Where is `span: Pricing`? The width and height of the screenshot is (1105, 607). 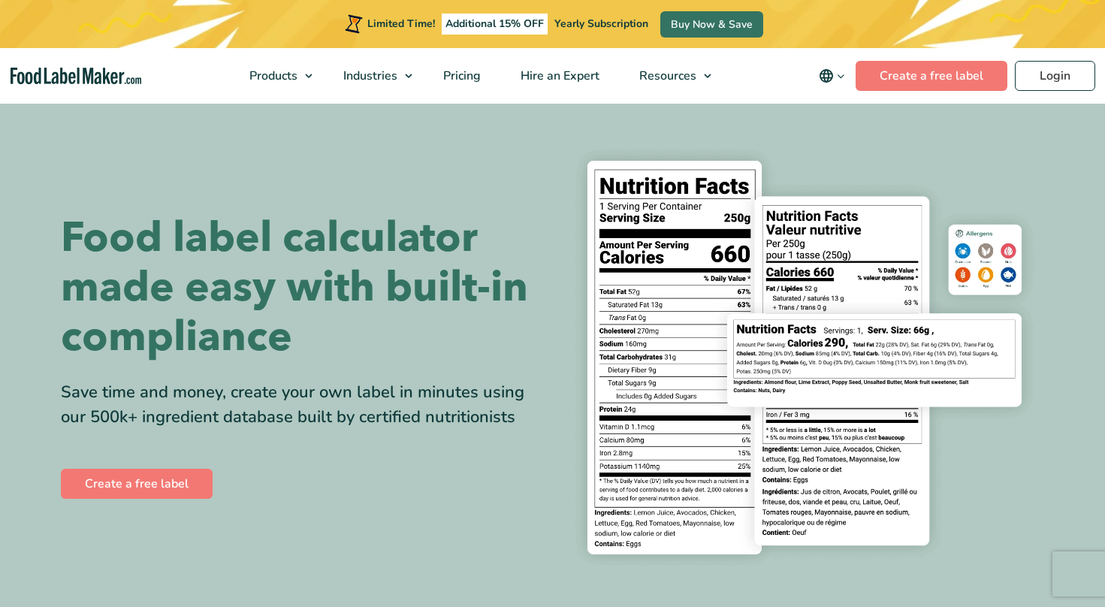 span: Pricing is located at coordinates (460, 76).